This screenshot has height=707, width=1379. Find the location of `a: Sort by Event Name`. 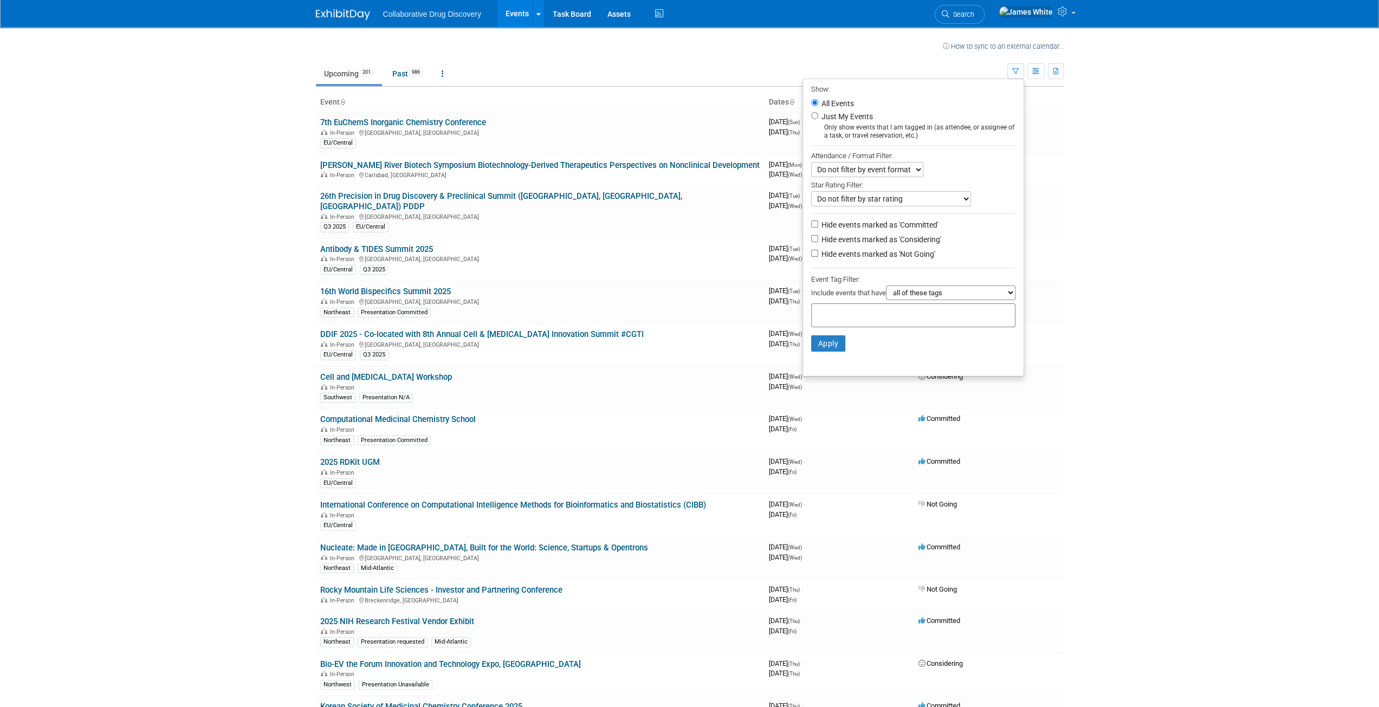

a: Sort by Event Name is located at coordinates (343, 102).